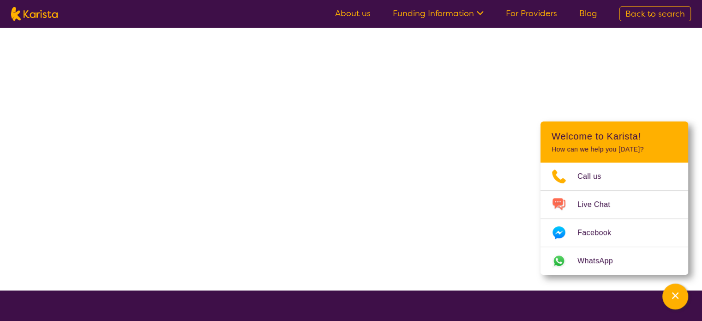 The width and height of the screenshot is (702, 321). Describe the element at coordinates (601, 261) in the screenshot. I see `span: WhatsApp` at that location.